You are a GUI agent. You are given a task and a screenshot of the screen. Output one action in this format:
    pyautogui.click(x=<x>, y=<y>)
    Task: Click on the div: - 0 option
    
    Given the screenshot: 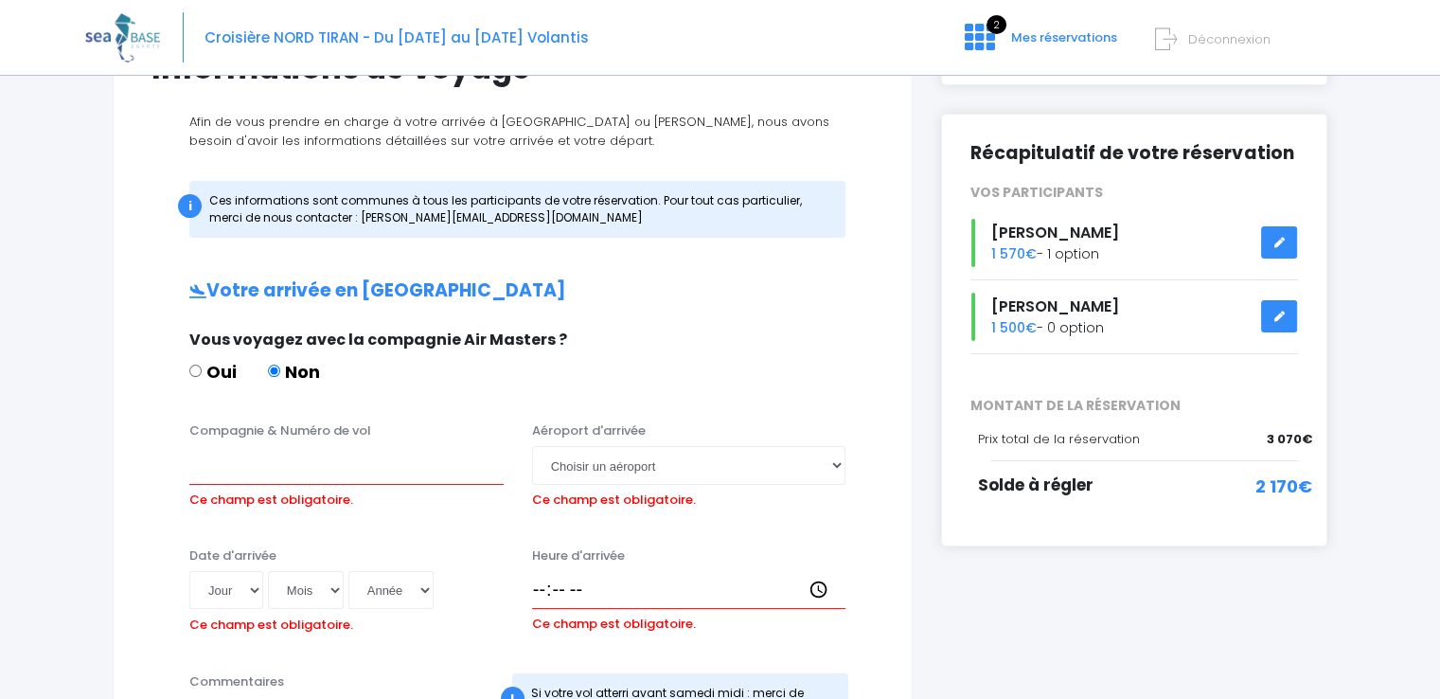 What is the action you would take?
    pyautogui.click(x=1135, y=316)
    